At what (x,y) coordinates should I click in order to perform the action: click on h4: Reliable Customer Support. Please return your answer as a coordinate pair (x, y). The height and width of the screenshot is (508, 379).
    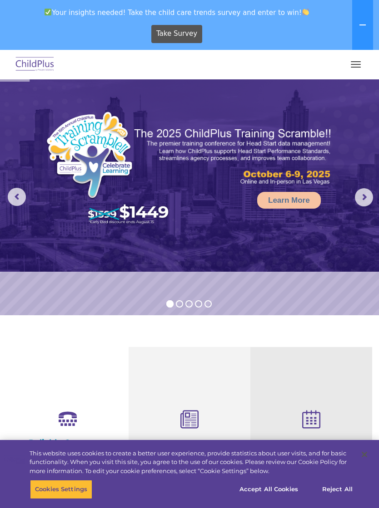
    Looking at the image, I should click on (68, 448).